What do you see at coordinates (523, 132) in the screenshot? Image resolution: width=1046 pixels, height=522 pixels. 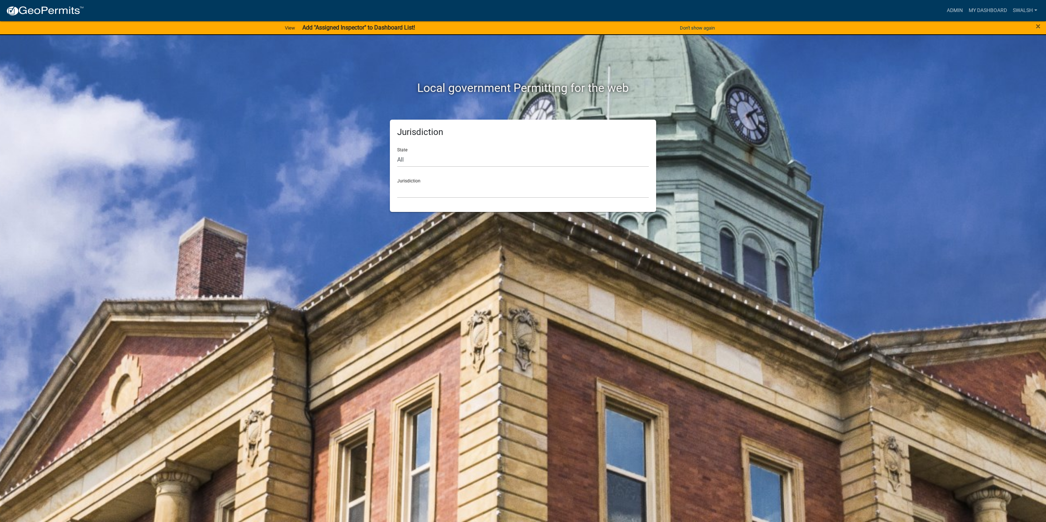 I see `h5: Jurisdiction` at bounding box center [523, 132].